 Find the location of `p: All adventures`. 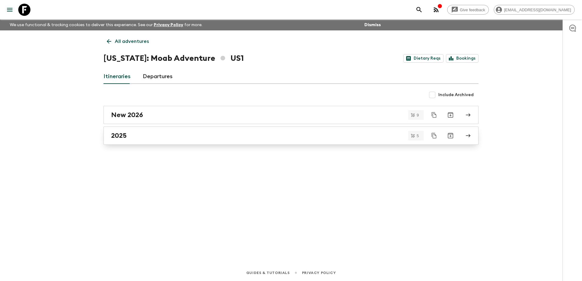

p: All adventures is located at coordinates (132, 41).